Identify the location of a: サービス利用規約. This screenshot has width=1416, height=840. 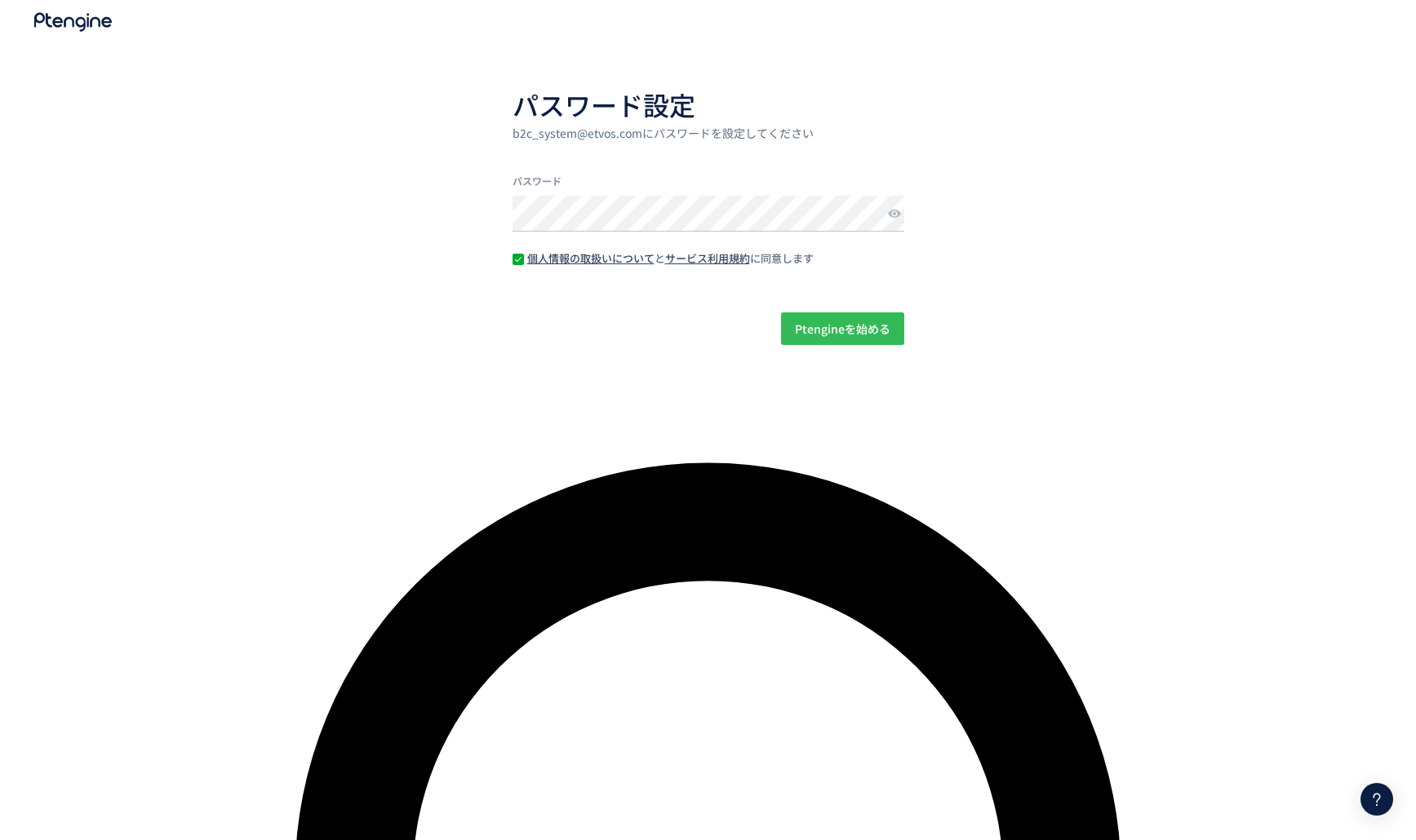
(708, 258).